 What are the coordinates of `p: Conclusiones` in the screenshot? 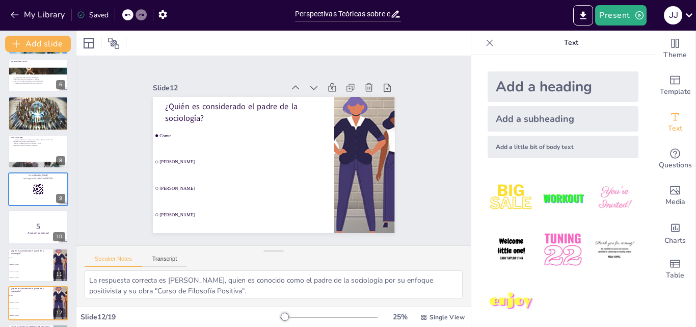 It's located at (38, 137).